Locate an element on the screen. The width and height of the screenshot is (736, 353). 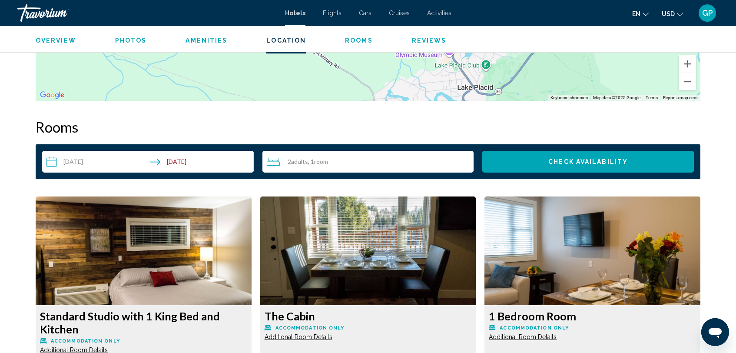
button: Check-in date: Aug 19, 2025 Check-out date: Aug 22, 2025 is located at coordinates (148, 162).